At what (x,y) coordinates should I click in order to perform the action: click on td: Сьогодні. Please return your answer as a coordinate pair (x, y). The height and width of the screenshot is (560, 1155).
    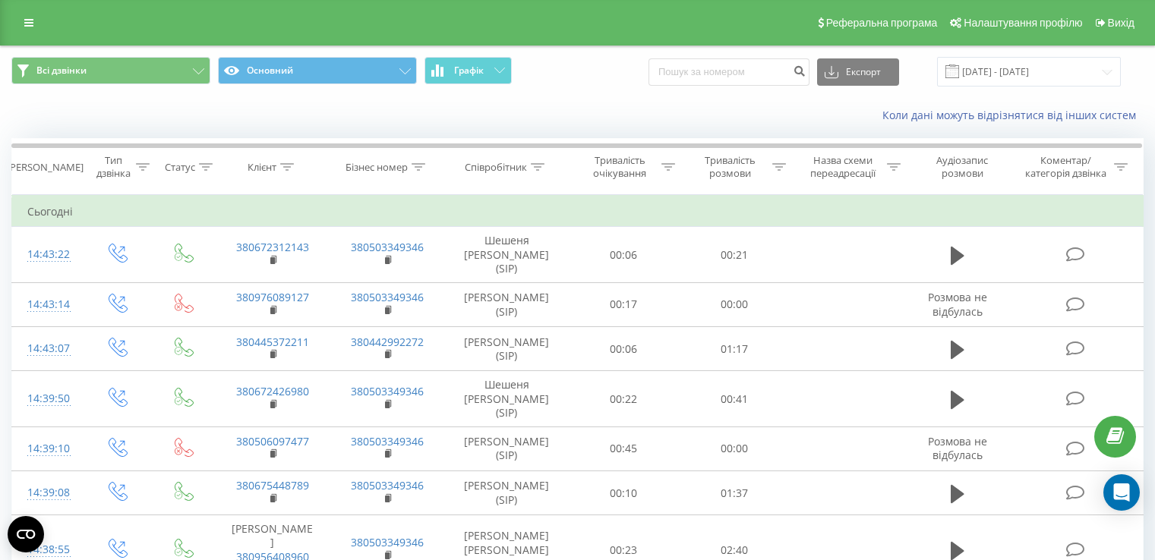
    Looking at the image, I should click on (578, 212).